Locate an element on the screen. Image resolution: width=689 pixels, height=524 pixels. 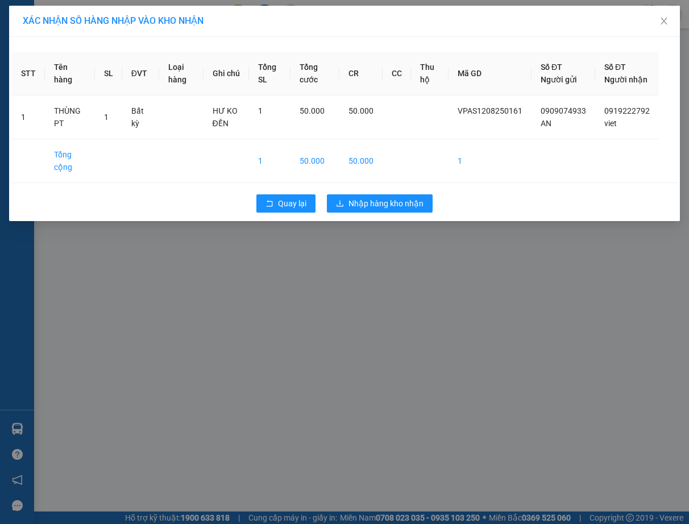
th: Ghi chú is located at coordinates (226, 73).